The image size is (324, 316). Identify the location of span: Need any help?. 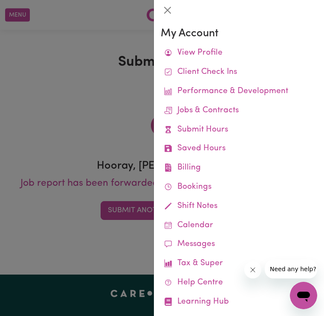
(28, 9).